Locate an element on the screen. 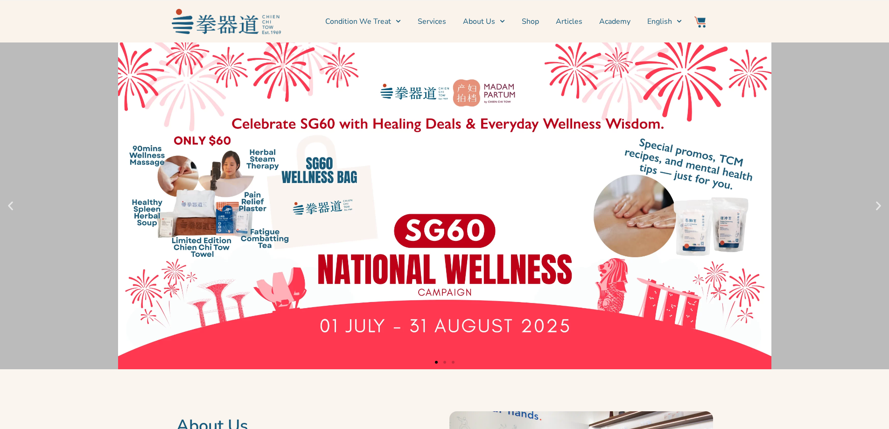 This screenshot has height=429, width=889. span: English is located at coordinates (660, 21).